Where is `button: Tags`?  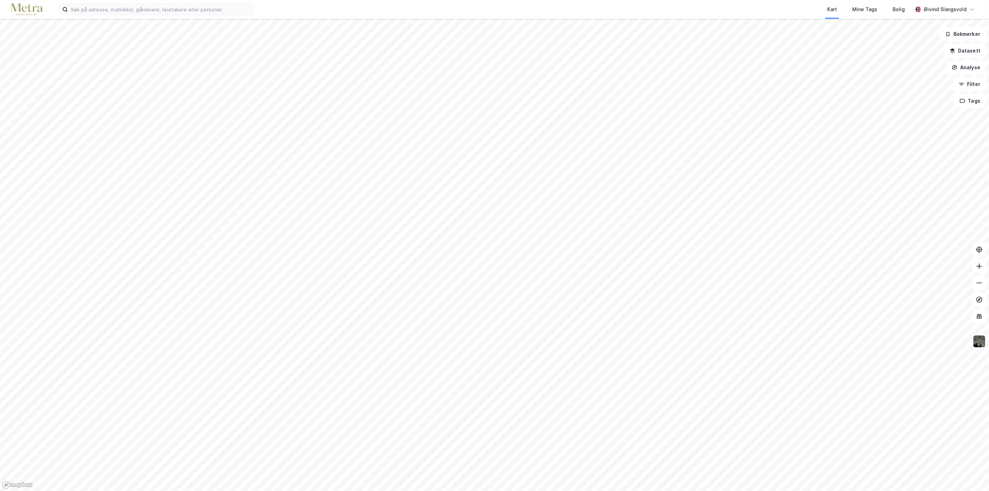
button: Tags is located at coordinates (970, 101).